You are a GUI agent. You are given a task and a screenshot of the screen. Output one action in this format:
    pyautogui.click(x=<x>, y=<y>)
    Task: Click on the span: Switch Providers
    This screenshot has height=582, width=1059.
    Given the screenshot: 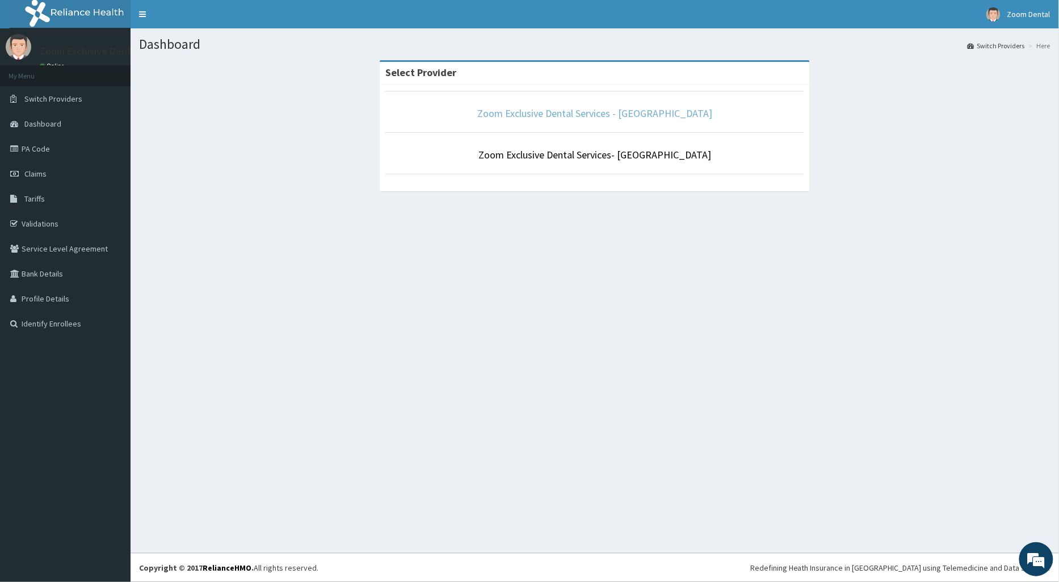 What is the action you would take?
    pyautogui.click(x=53, y=99)
    